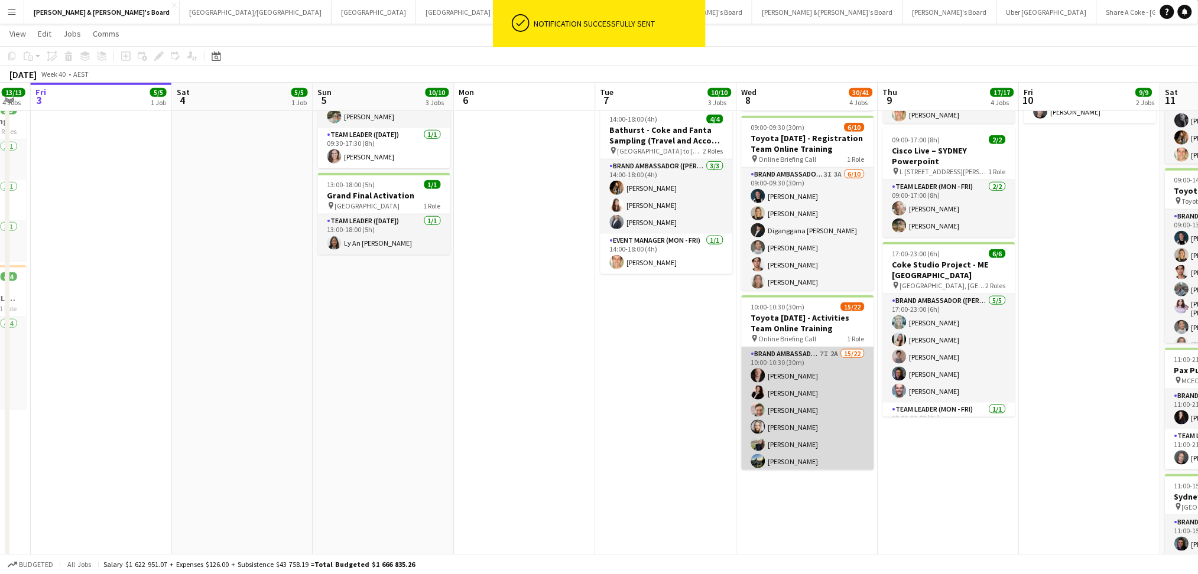  What do you see at coordinates (778, 127) in the screenshot?
I see `span: 09:00-09:30 (30m)` at bounding box center [778, 127].